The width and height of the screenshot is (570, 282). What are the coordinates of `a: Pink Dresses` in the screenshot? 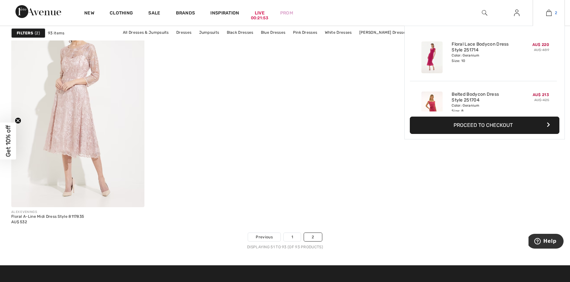 It's located at (305, 32).